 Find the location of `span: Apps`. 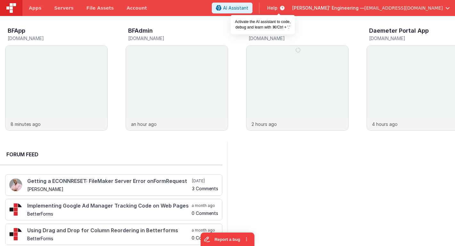

span: Apps is located at coordinates (35, 8).